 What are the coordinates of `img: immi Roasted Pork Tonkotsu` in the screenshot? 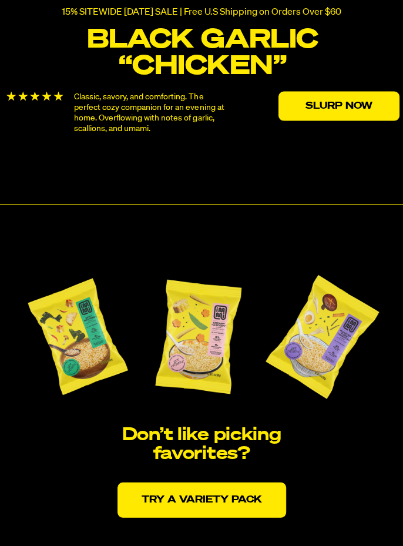 It's located at (322, 334).